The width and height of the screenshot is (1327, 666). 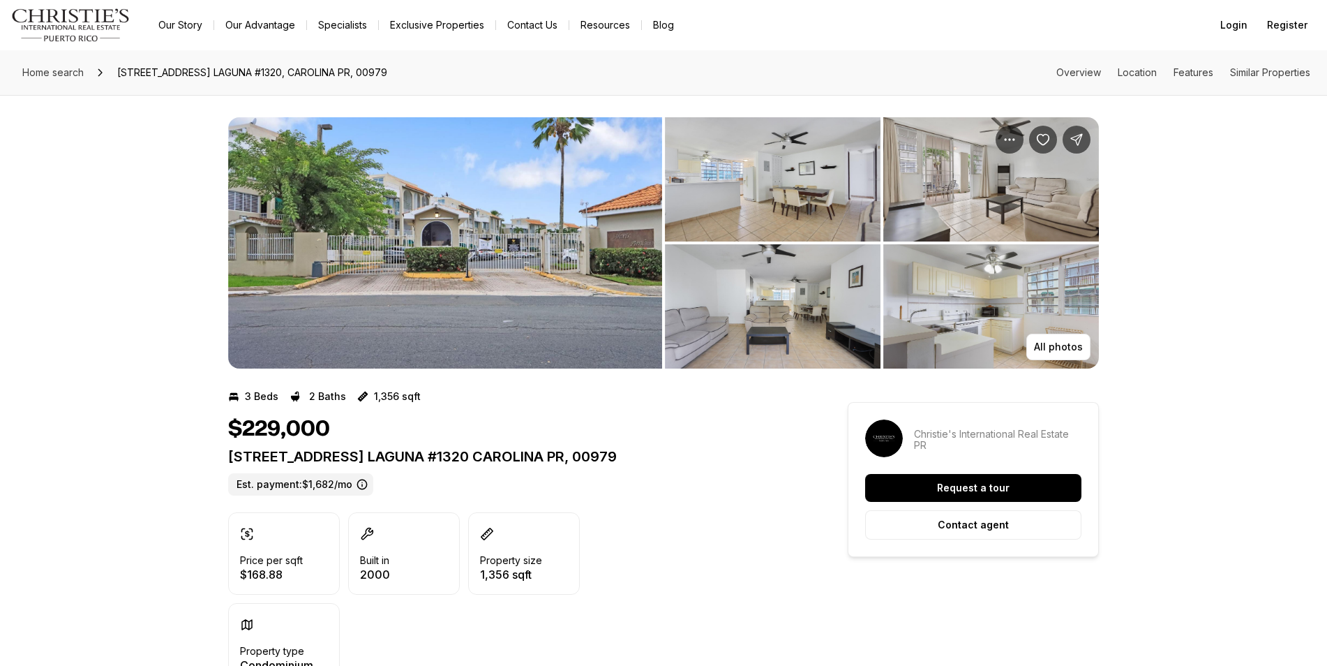 What do you see at coordinates (53, 72) in the screenshot?
I see `span: Home search` at bounding box center [53, 72].